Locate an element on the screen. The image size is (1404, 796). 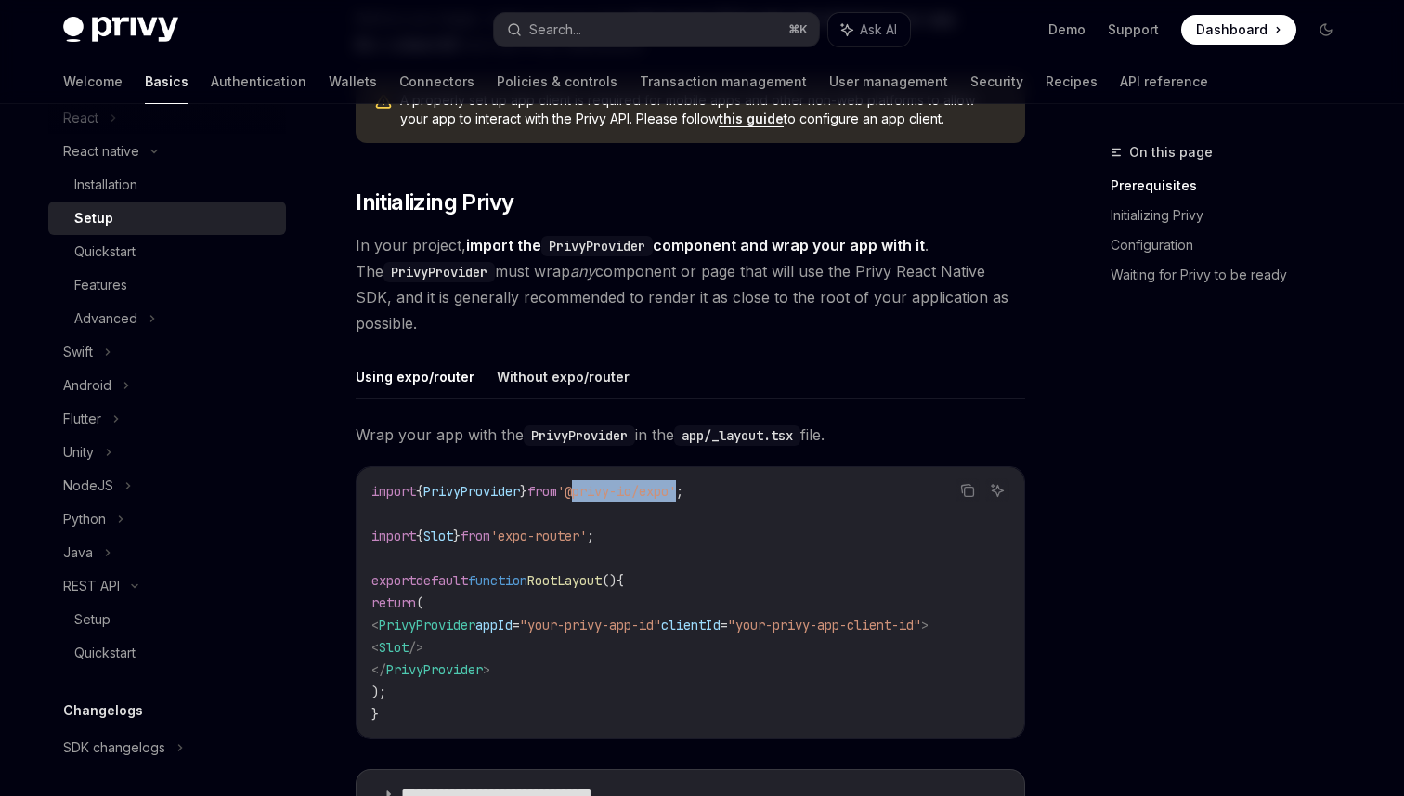
a: Recipes is located at coordinates (1071, 82).